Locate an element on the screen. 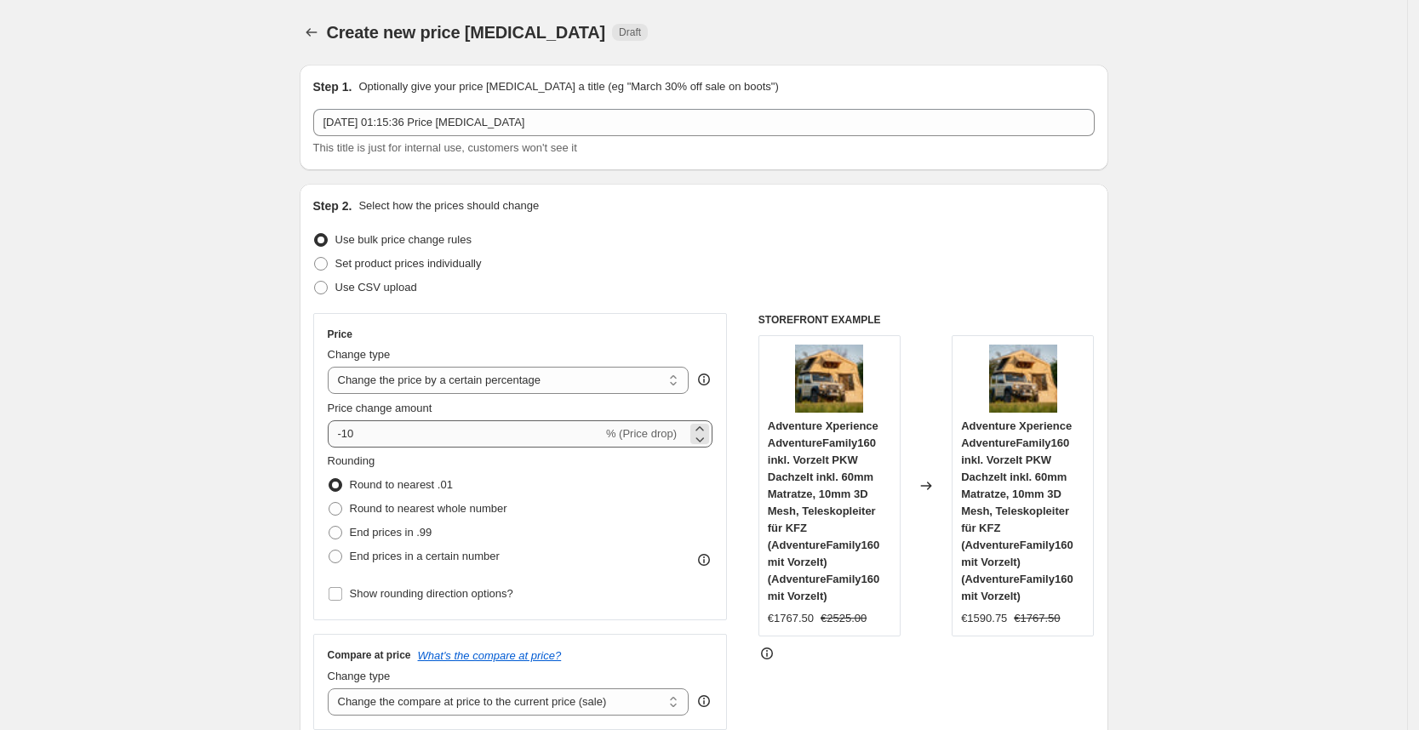 The width and height of the screenshot is (1419, 730). span: Show rounding direction options? is located at coordinates (432, 593).